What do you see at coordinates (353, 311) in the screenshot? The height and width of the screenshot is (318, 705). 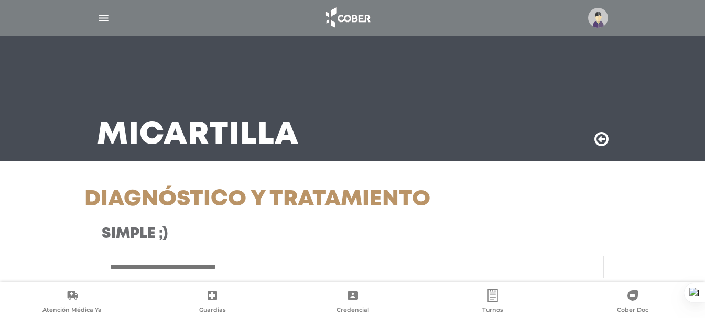 I see `span: Credencial` at bounding box center [353, 311].